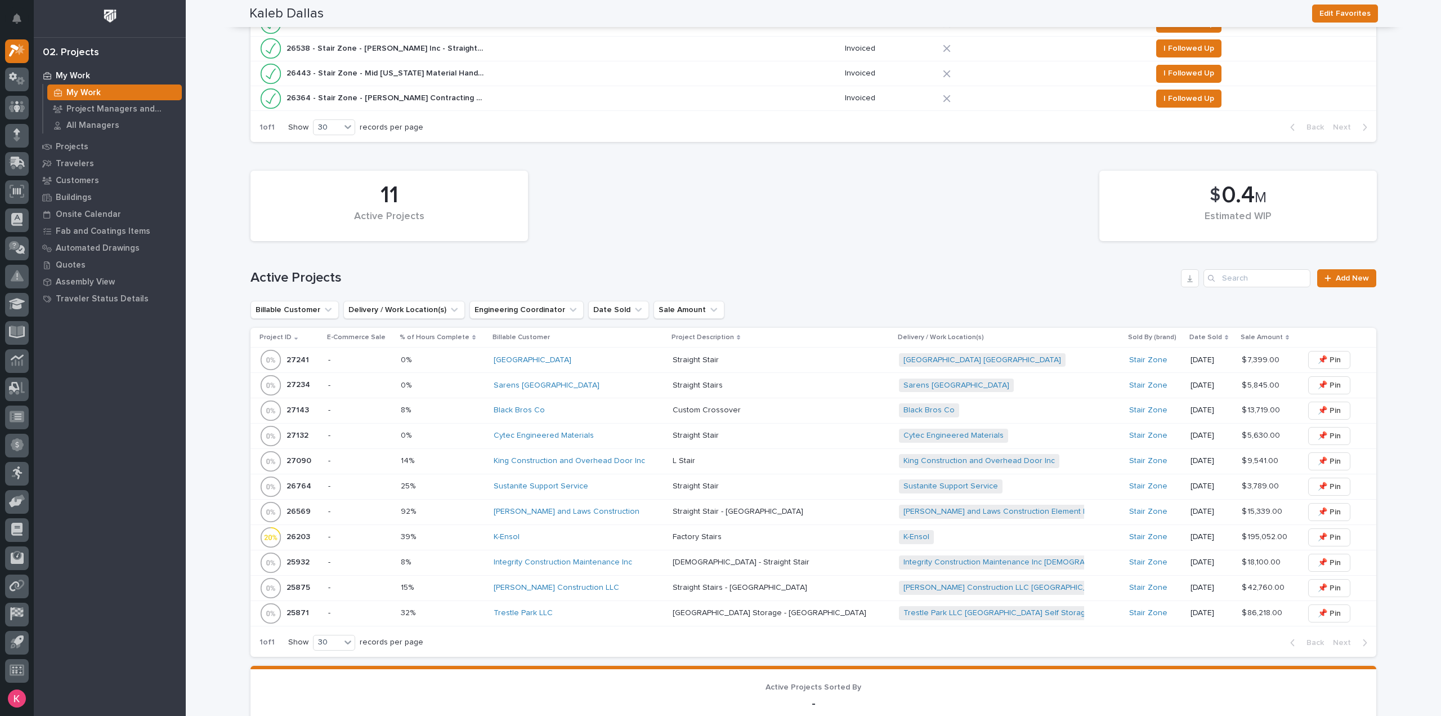 The height and width of the screenshot is (716, 1441). Describe the element at coordinates (1265, 586) in the screenshot. I see `p: $ 42,760.00` at that location.